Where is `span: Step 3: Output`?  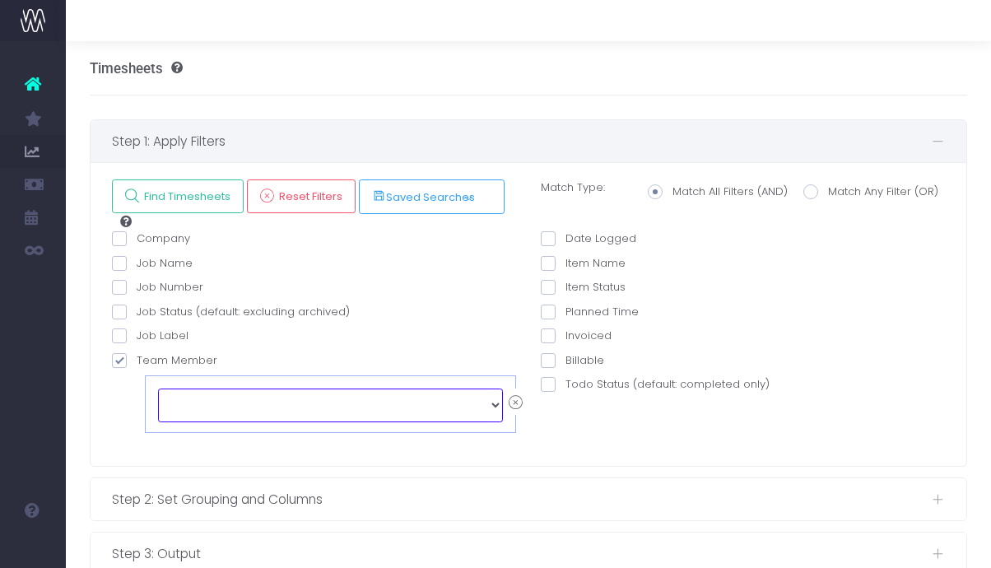
span: Step 3: Output is located at coordinates (522, 553).